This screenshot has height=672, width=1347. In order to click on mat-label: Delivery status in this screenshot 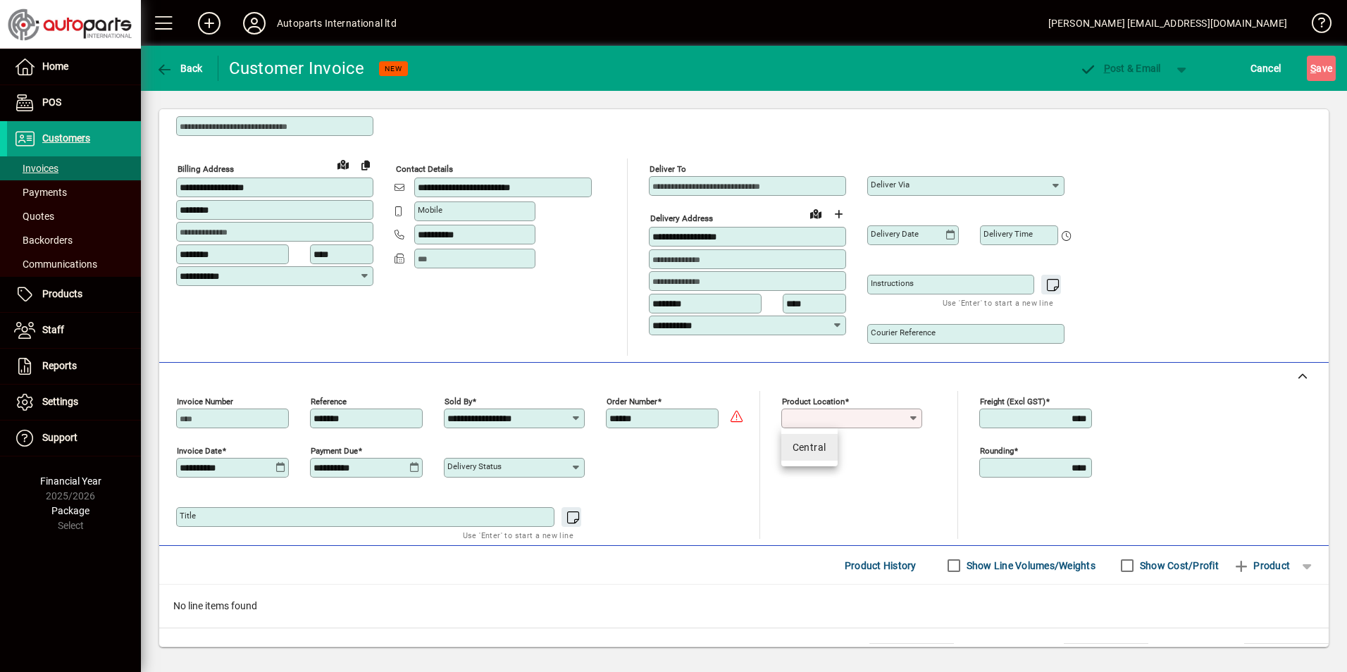, I will do `click(474, 466)`.